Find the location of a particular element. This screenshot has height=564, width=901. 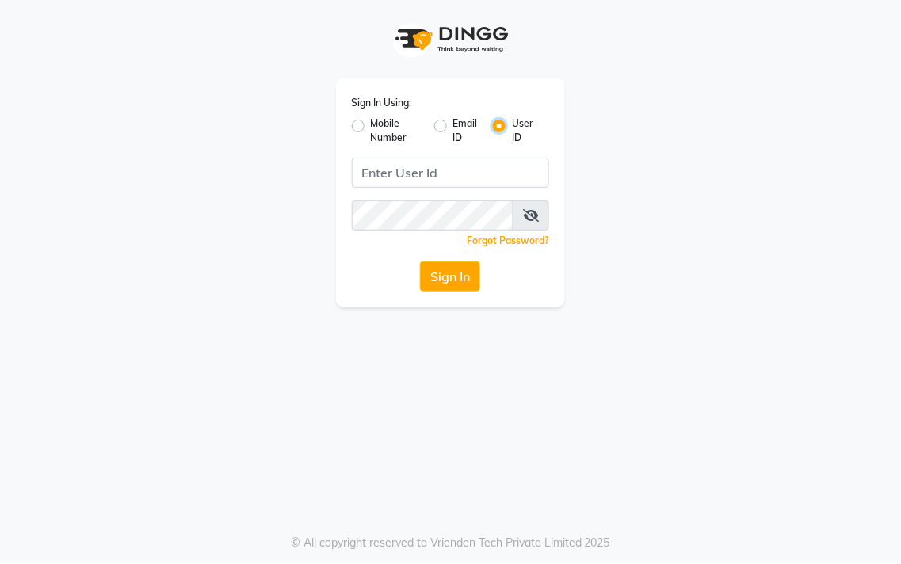

label: Mobile Number is located at coordinates (396, 131).